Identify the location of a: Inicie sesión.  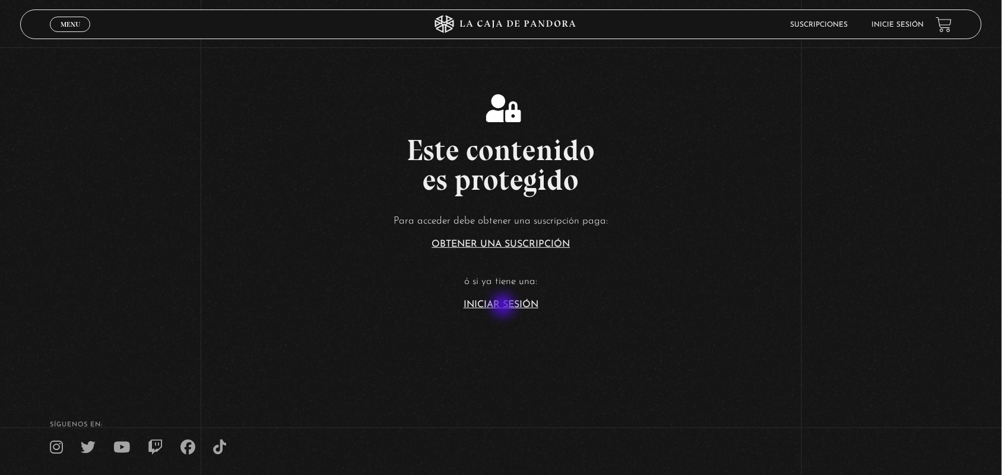
(898, 25).